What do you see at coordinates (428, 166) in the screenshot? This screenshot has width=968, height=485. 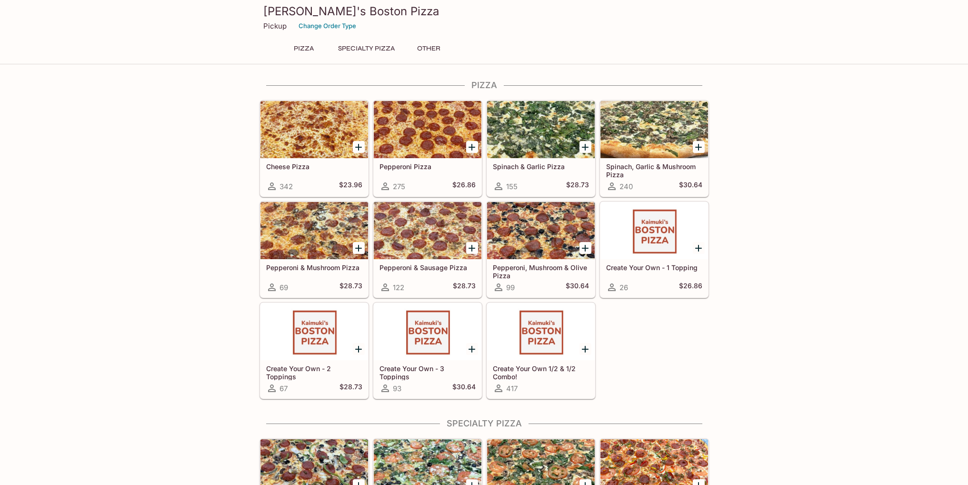 I see `h5: Pepperoni Pizza` at bounding box center [428, 166].